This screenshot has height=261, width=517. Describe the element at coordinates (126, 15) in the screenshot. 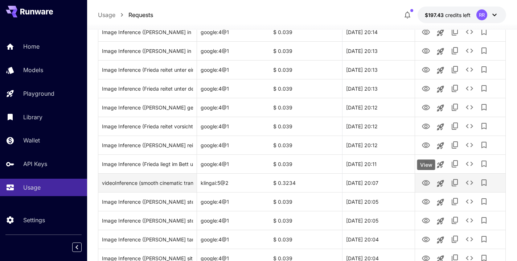

I see `nav: breadcrumb` at that location.